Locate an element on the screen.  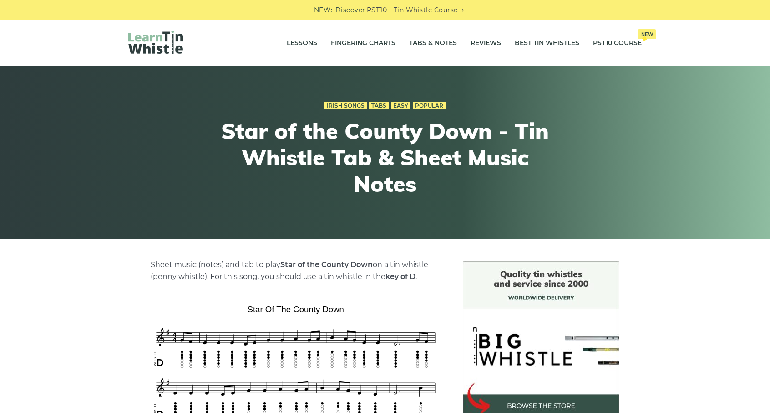
img: LearnTinWhistle.com is located at coordinates (156, 42).